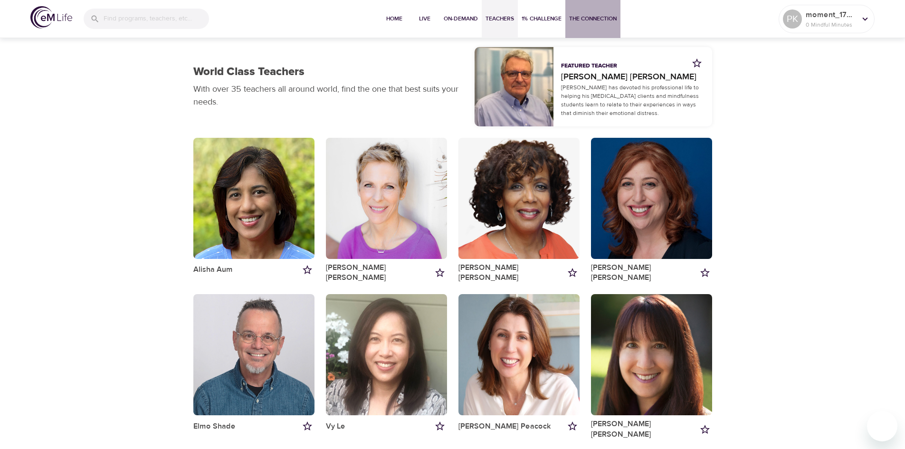 This screenshot has height=449, width=905. I want to click on span: On-Demand, so click(461, 19).